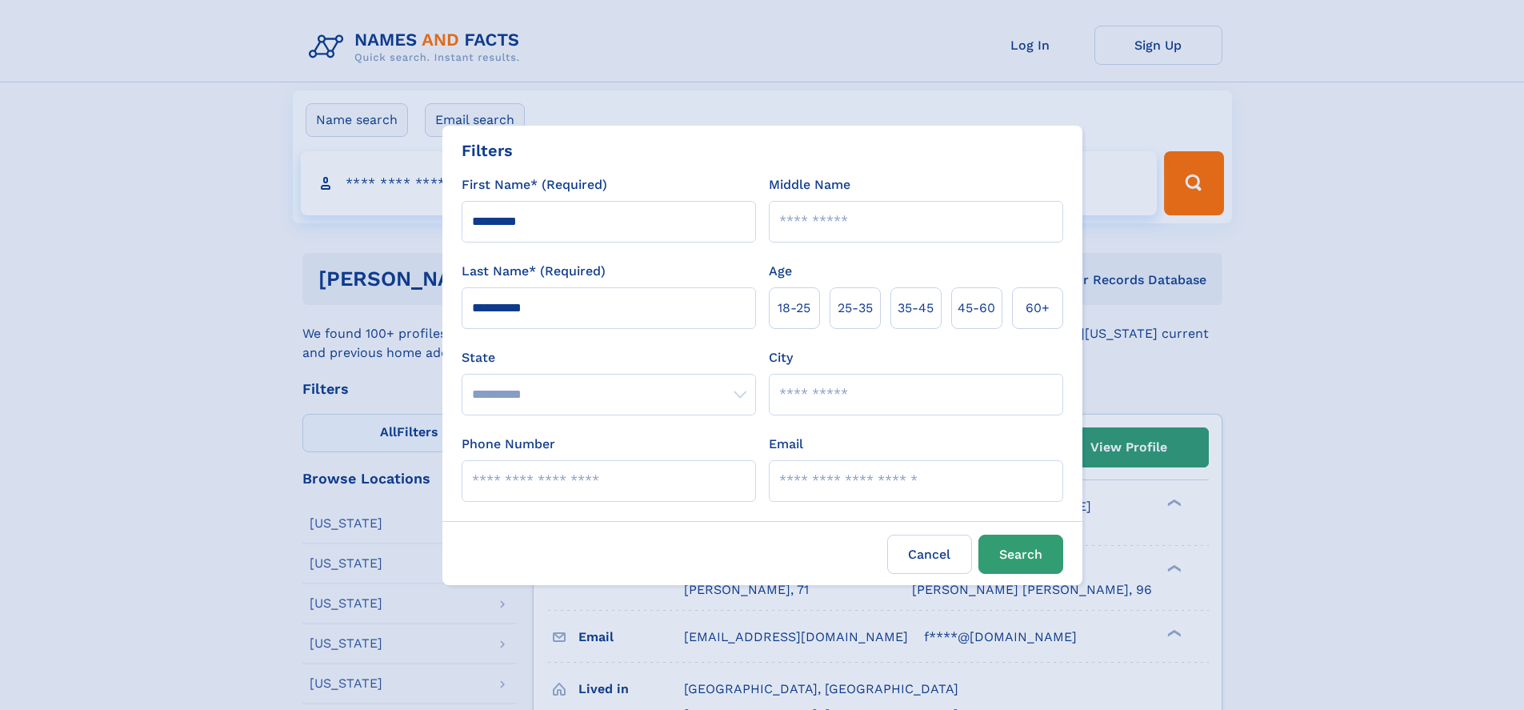 The height and width of the screenshot is (710, 1524). I want to click on span: 25‑35, so click(855, 308).